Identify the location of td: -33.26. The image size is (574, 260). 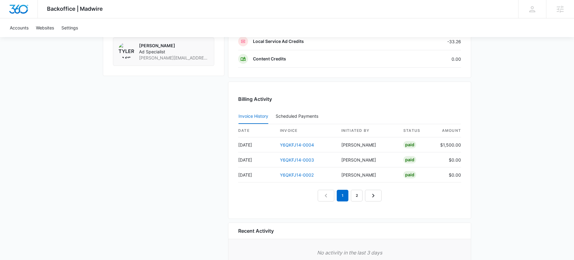
(429, 41).